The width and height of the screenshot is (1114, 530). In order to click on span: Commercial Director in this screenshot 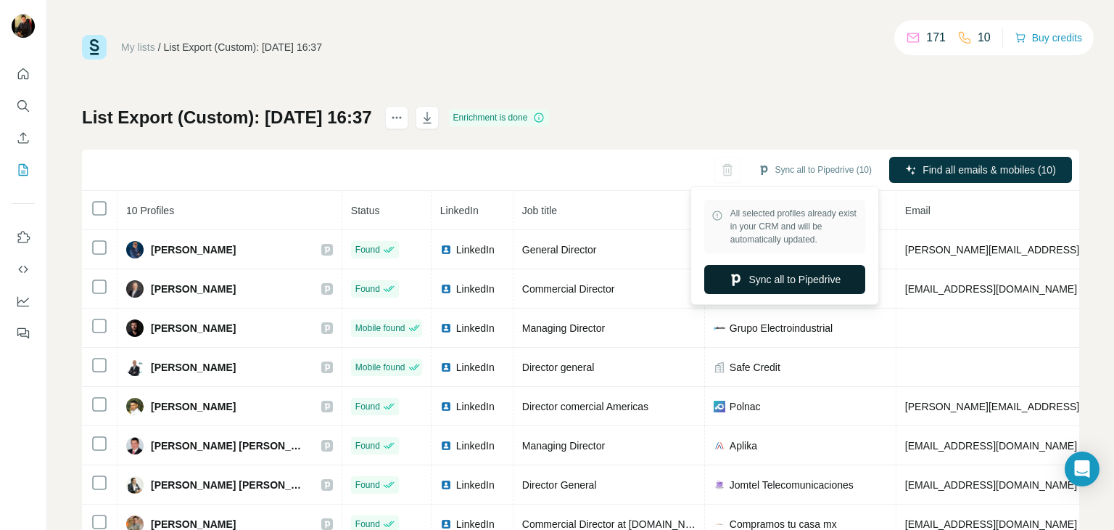, I will do `click(569, 289)`.